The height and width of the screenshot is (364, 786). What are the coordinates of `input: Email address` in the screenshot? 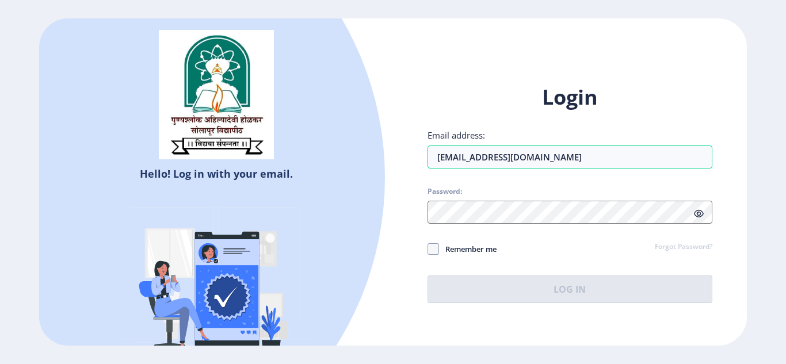 It's located at (570, 157).